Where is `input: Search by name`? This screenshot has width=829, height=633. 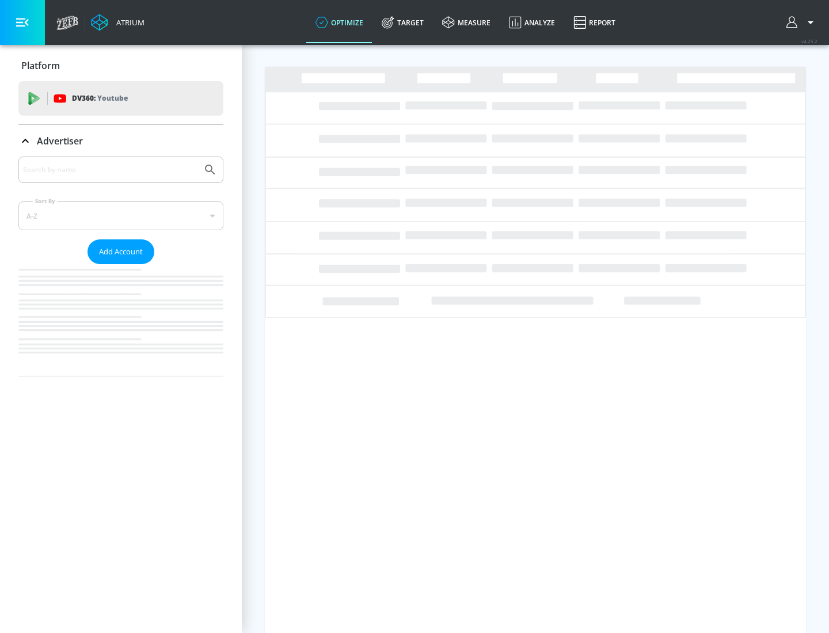
input: Search by name is located at coordinates (110, 170).